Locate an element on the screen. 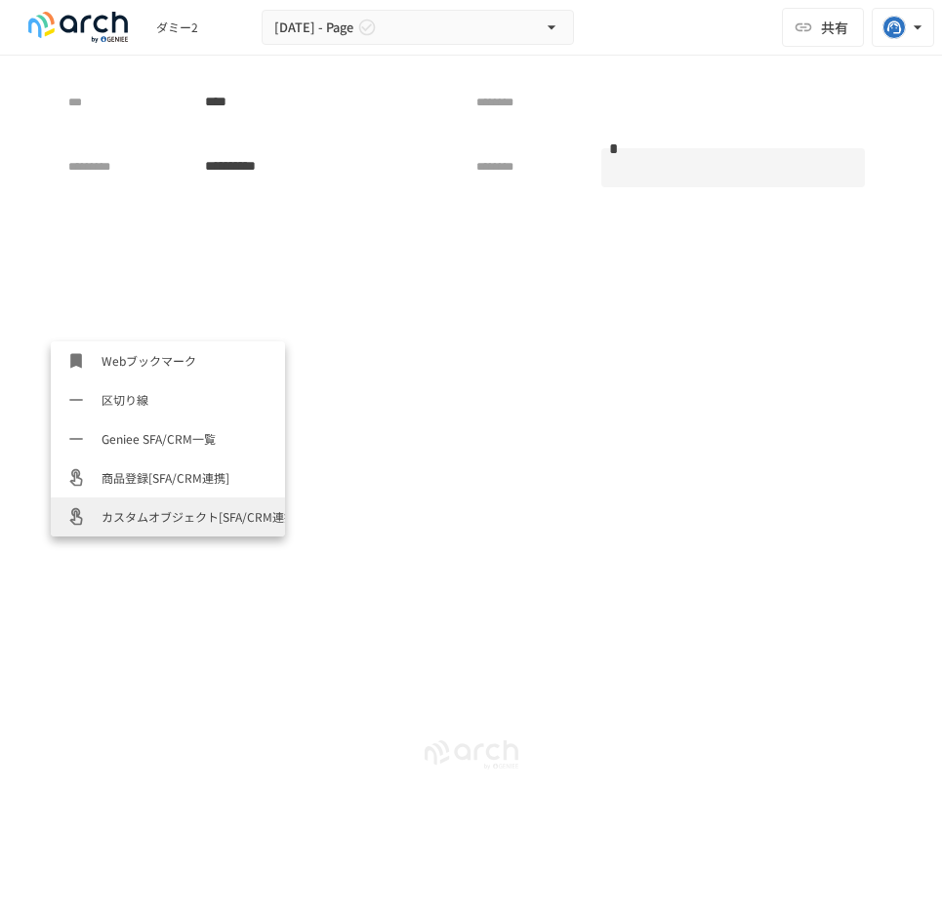 The width and height of the screenshot is (942, 911). div: ダミー2 is located at coordinates (205, 27).